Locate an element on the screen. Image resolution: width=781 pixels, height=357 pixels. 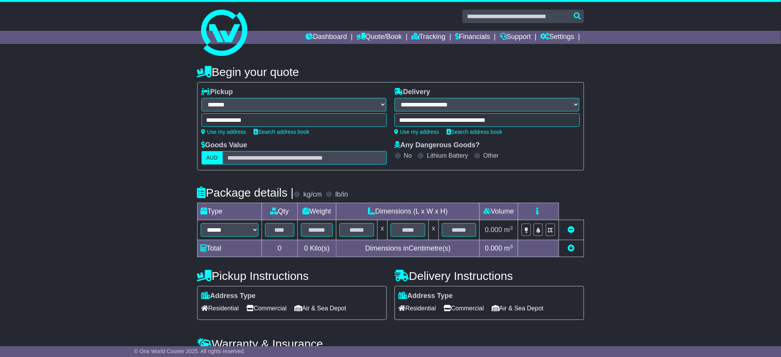
label: AUD is located at coordinates (212, 158).